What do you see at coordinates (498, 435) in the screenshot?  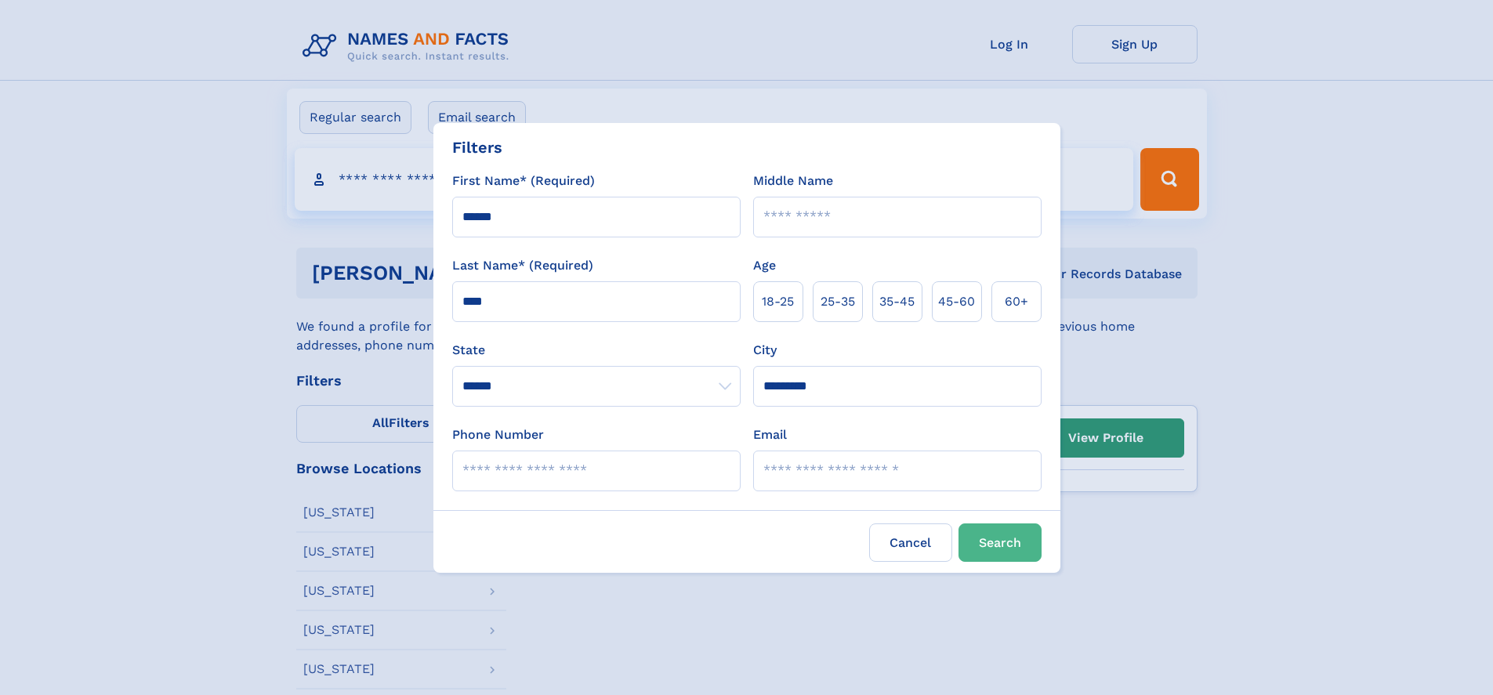 I see `label: Phone Number` at bounding box center [498, 435].